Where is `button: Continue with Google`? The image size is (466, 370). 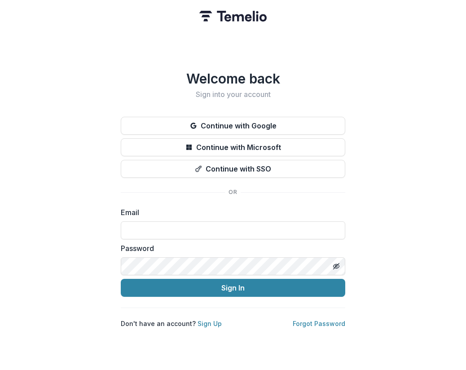
button: Continue with Google is located at coordinates (233, 126).